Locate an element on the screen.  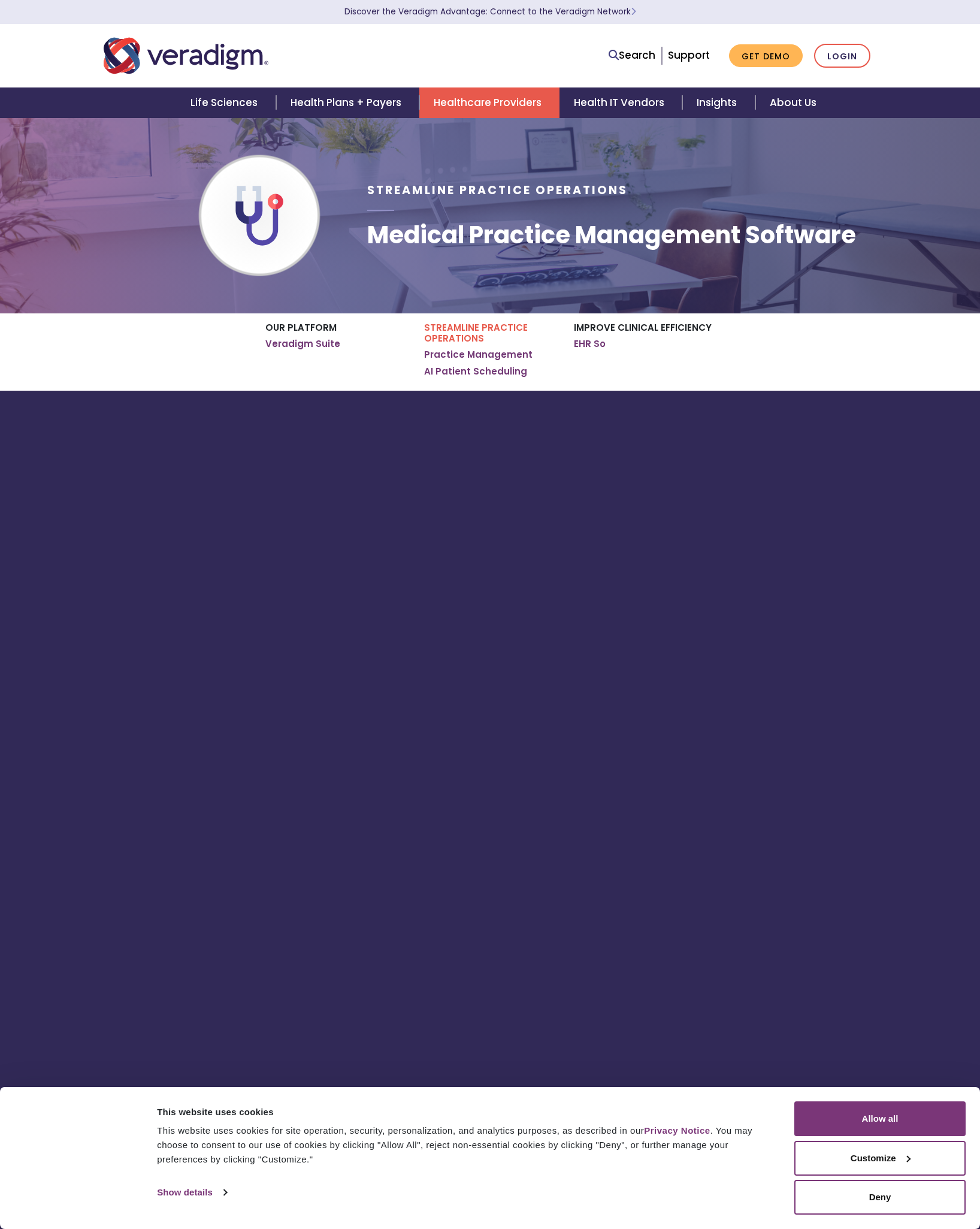
a: Insights is located at coordinates (718, 103).